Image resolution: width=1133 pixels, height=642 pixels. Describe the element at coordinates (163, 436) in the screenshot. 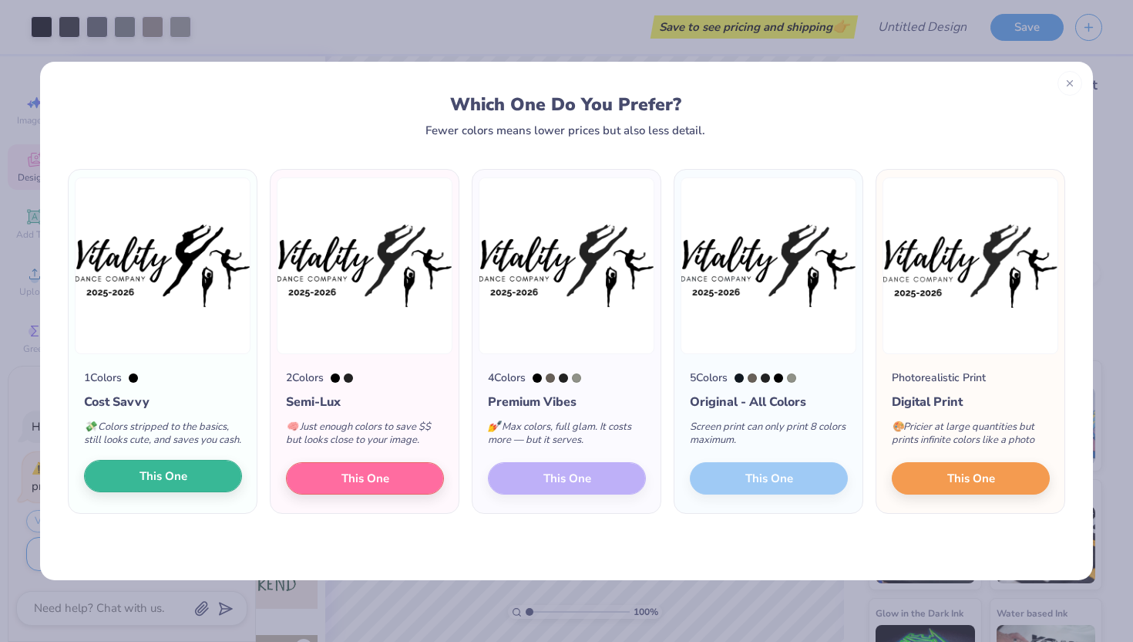

I see `div: Colors stripped to the basics, still looks cute, and saves you cash.` at that location.